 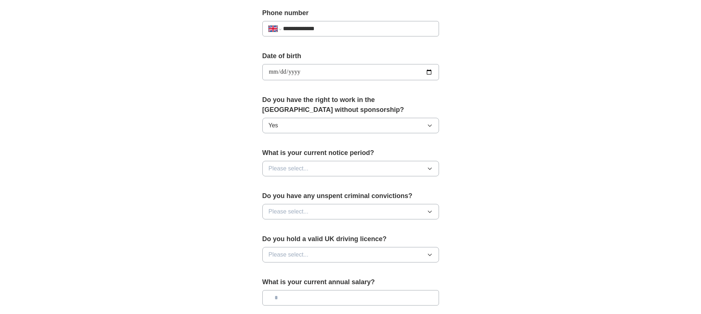 What do you see at coordinates (351, 125) in the screenshot?
I see `button: Yes` at bounding box center [351, 125].